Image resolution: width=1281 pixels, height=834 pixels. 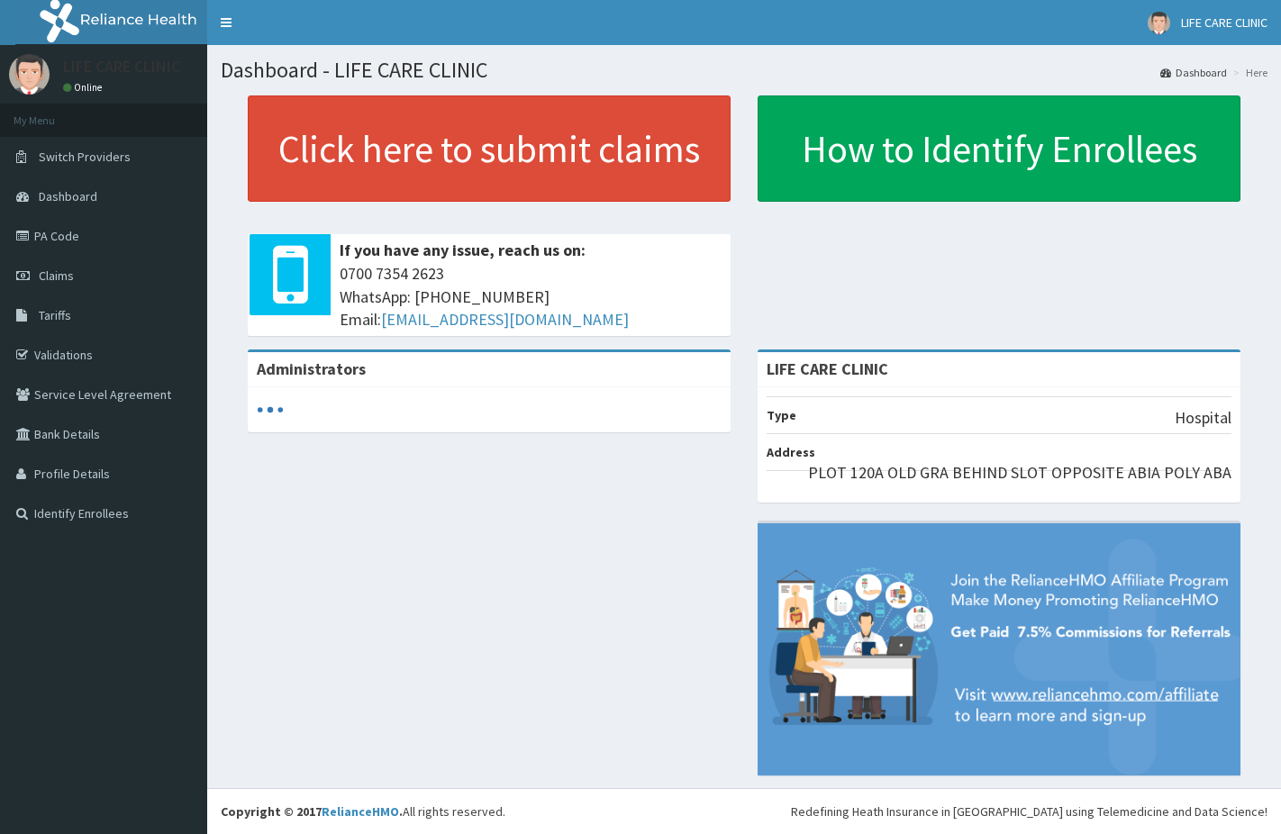 I want to click on p: PLOT 120A OLD GRA BEHIND SLOT OPPOSITE ABIA POLY ABA, so click(x=1020, y=473).